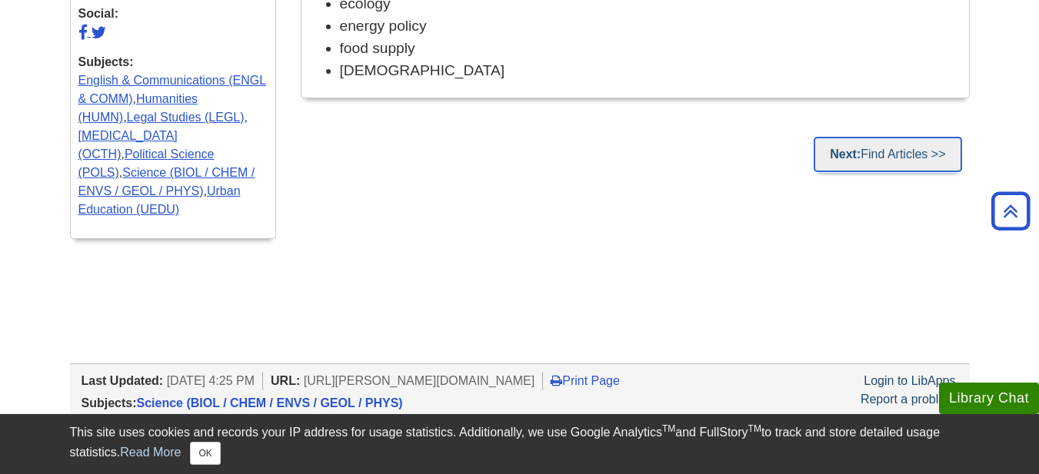 The image size is (1039, 474). I want to click on a: Next:Find Articles >>, so click(887, 155).